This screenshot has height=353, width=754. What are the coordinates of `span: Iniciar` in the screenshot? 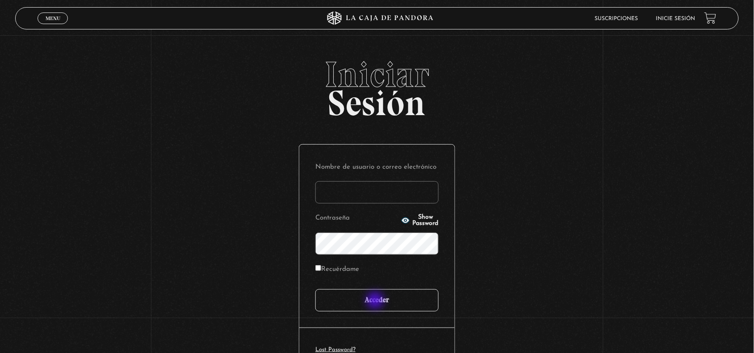 It's located at (377, 75).